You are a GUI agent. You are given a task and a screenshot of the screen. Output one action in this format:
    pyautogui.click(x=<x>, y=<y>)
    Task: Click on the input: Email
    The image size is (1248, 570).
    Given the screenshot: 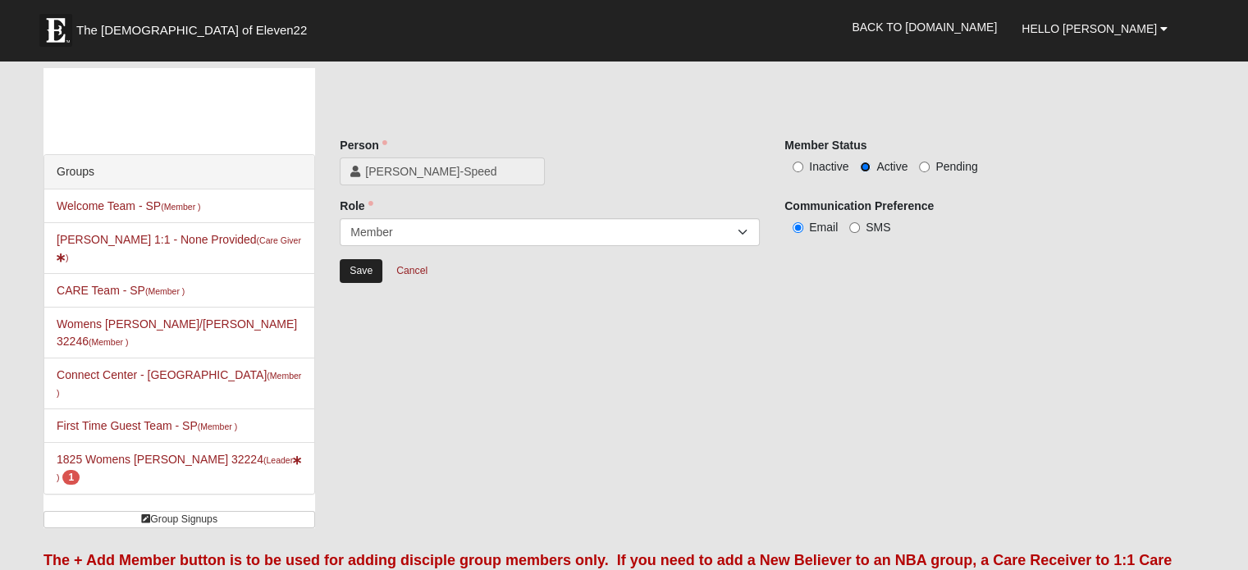 What is the action you would take?
    pyautogui.click(x=797, y=227)
    